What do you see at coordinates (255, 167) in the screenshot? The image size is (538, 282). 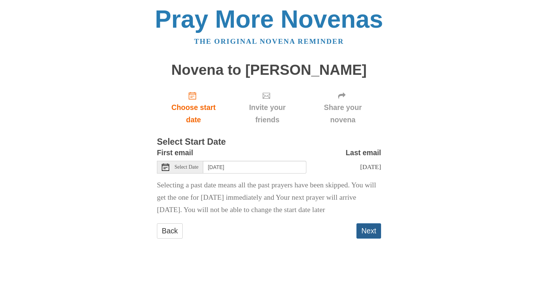 I see `input: Use the arrow keys to pick a date` at bounding box center [255, 167].